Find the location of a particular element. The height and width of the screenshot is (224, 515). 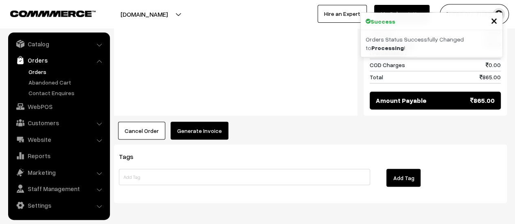

button: Cancel Order is located at coordinates (142, 131).